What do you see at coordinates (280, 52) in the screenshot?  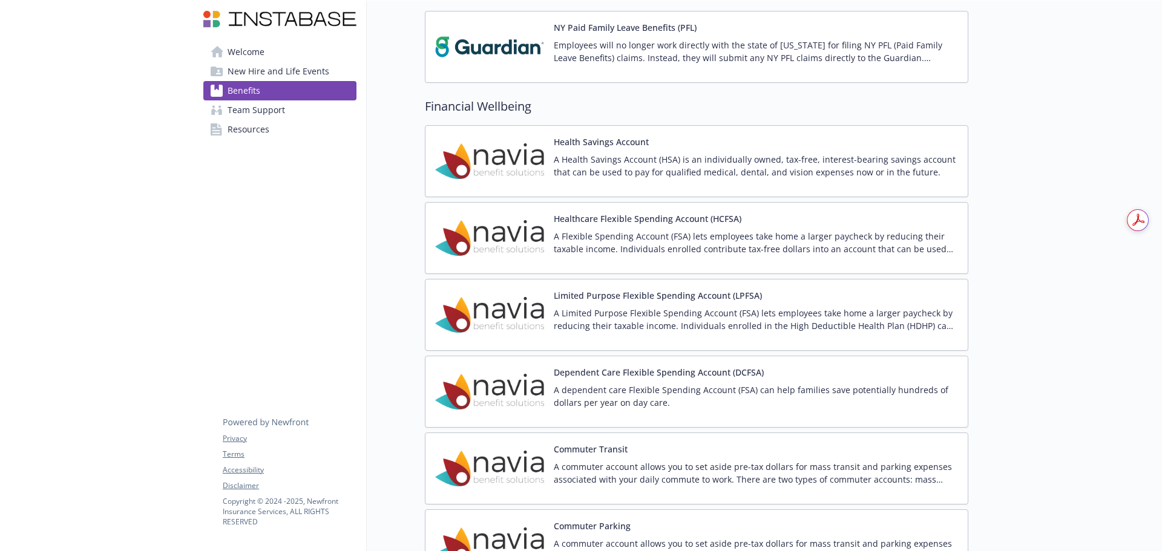 I see `a: Welcome` at bounding box center [280, 52].